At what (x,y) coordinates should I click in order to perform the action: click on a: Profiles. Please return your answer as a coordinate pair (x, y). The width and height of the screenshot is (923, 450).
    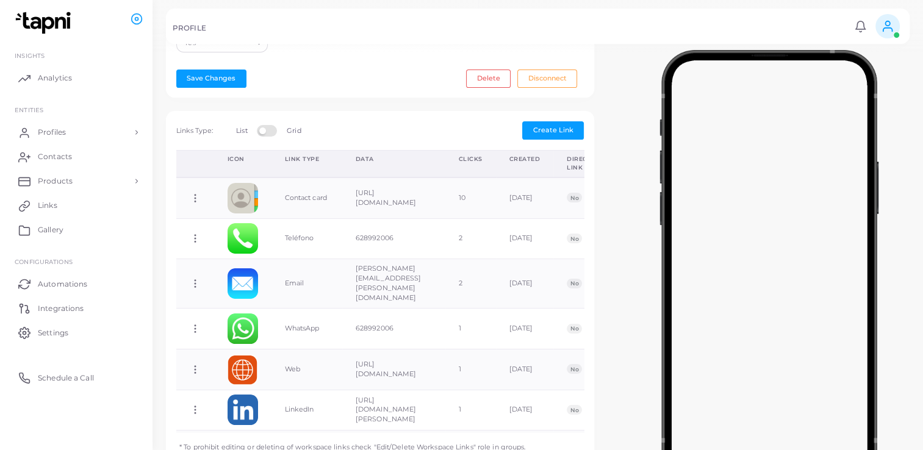
    Looking at the image, I should click on (76, 132).